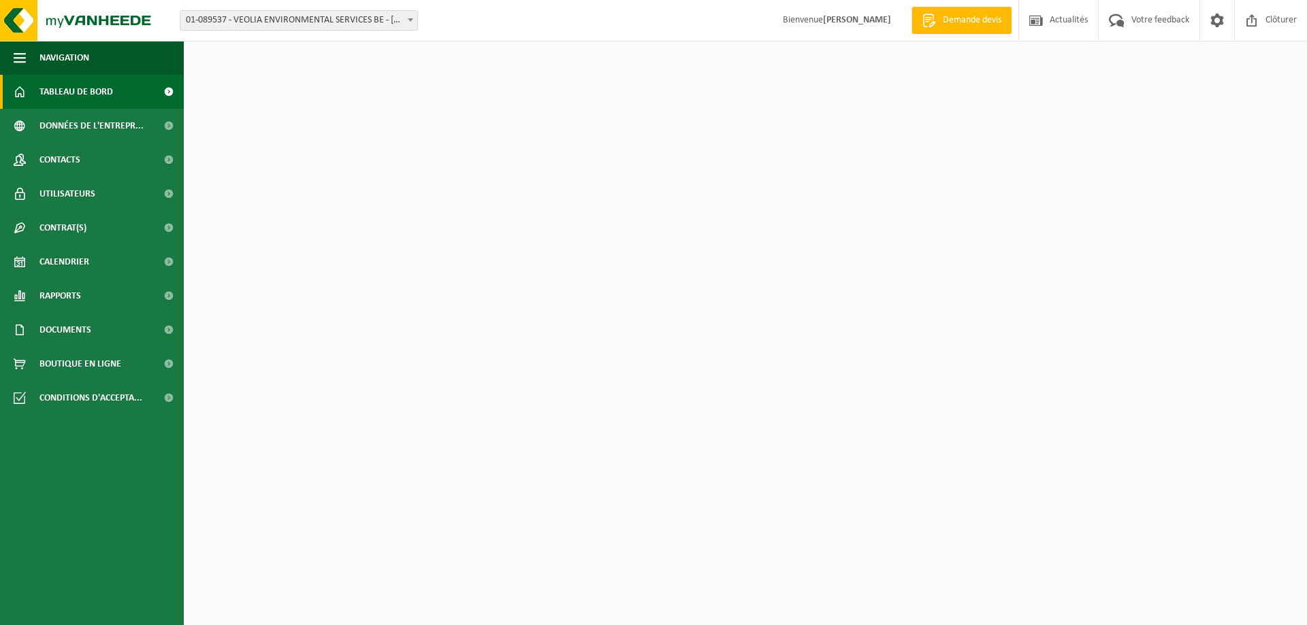 Image resolution: width=1307 pixels, height=625 pixels. Describe the element at coordinates (60, 160) in the screenshot. I see `span: Contacts` at that location.